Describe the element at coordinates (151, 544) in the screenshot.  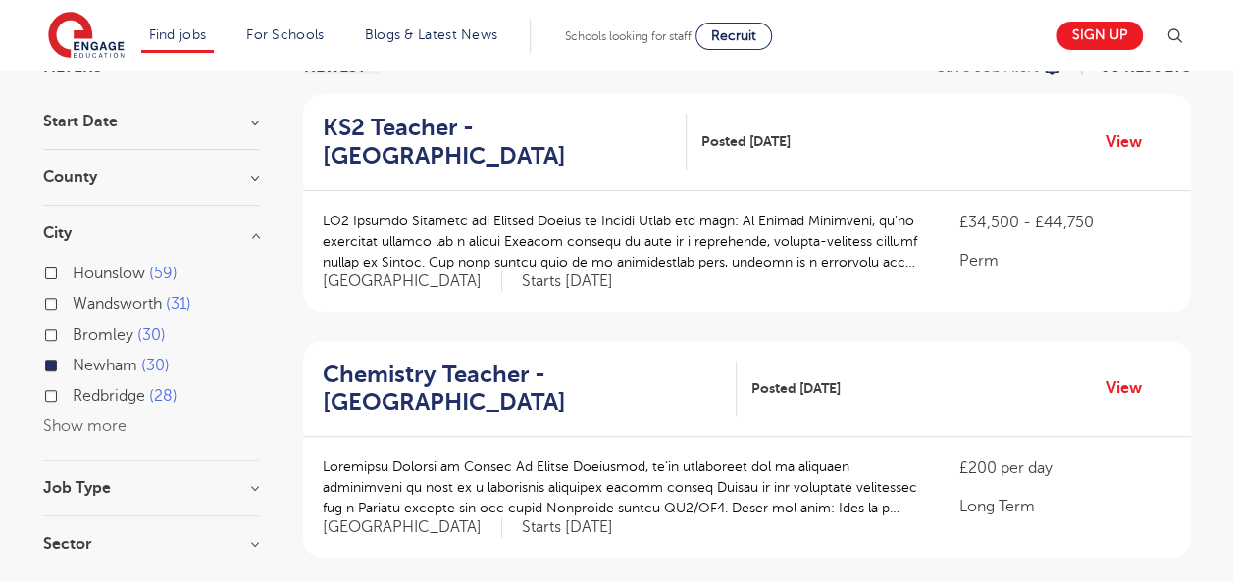
I see `h3: Sector` at that location.